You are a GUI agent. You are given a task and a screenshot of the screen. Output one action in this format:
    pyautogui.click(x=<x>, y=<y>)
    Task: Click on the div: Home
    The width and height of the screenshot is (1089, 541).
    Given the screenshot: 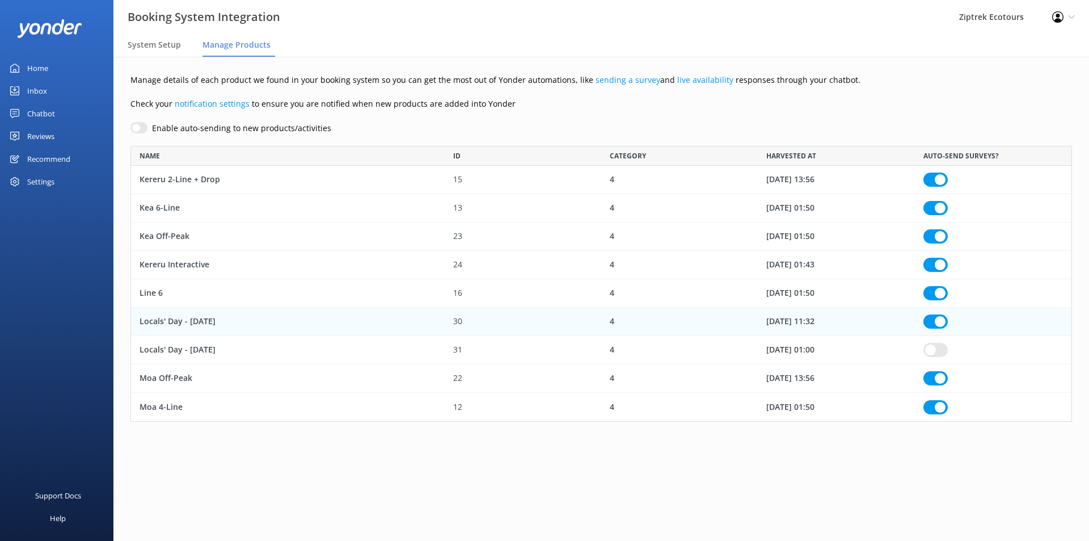 What is the action you would take?
    pyautogui.click(x=37, y=68)
    